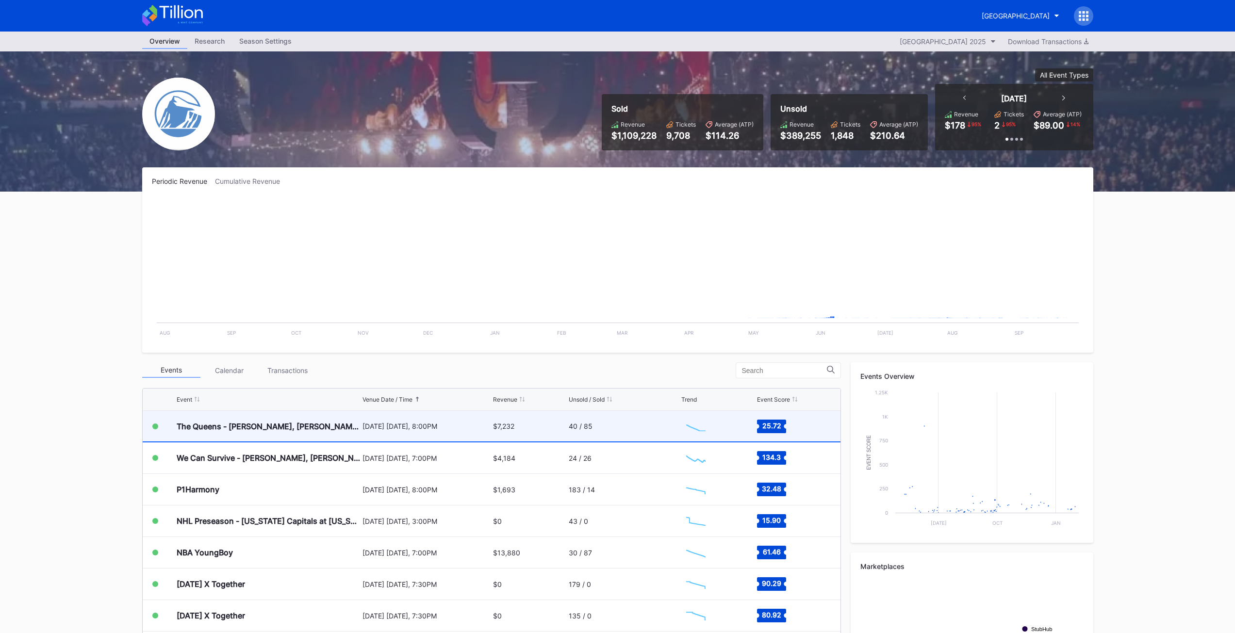 The height and width of the screenshot is (633, 1235). I want to click on div: Download Transactions, so click(1048, 41).